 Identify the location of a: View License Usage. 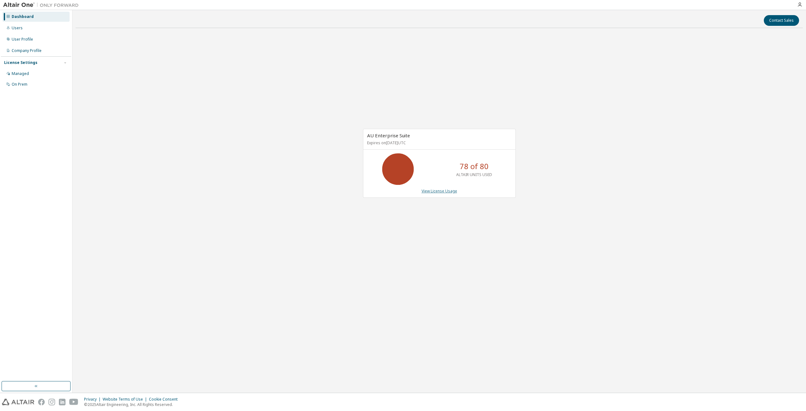
(439, 191).